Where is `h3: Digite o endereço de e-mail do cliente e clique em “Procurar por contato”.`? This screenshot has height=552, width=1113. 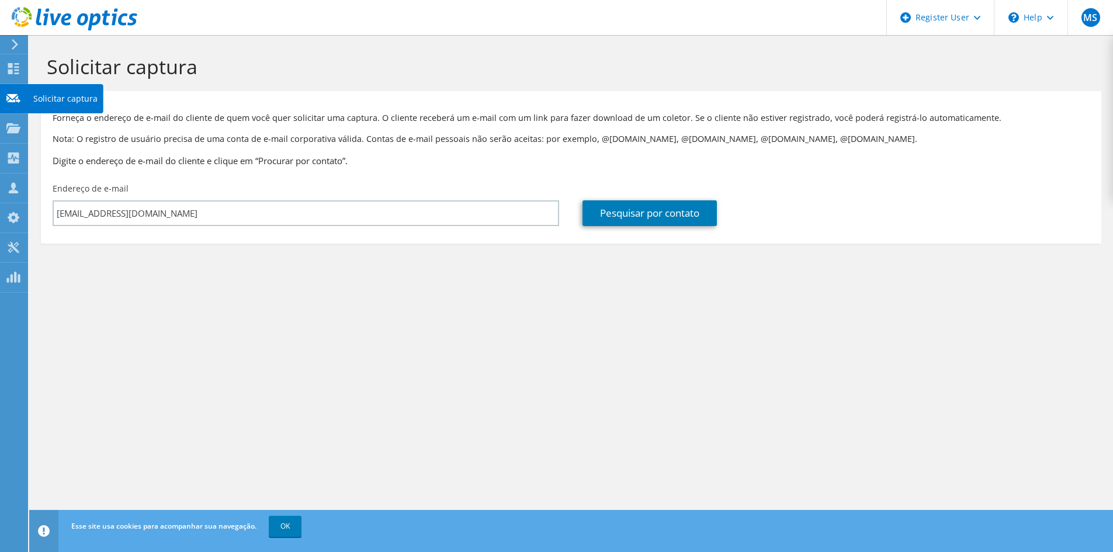
h3: Digite o endereço de e-mail do cliente e clique em “Procurar por contato”. is located at coordinates (571, 161).